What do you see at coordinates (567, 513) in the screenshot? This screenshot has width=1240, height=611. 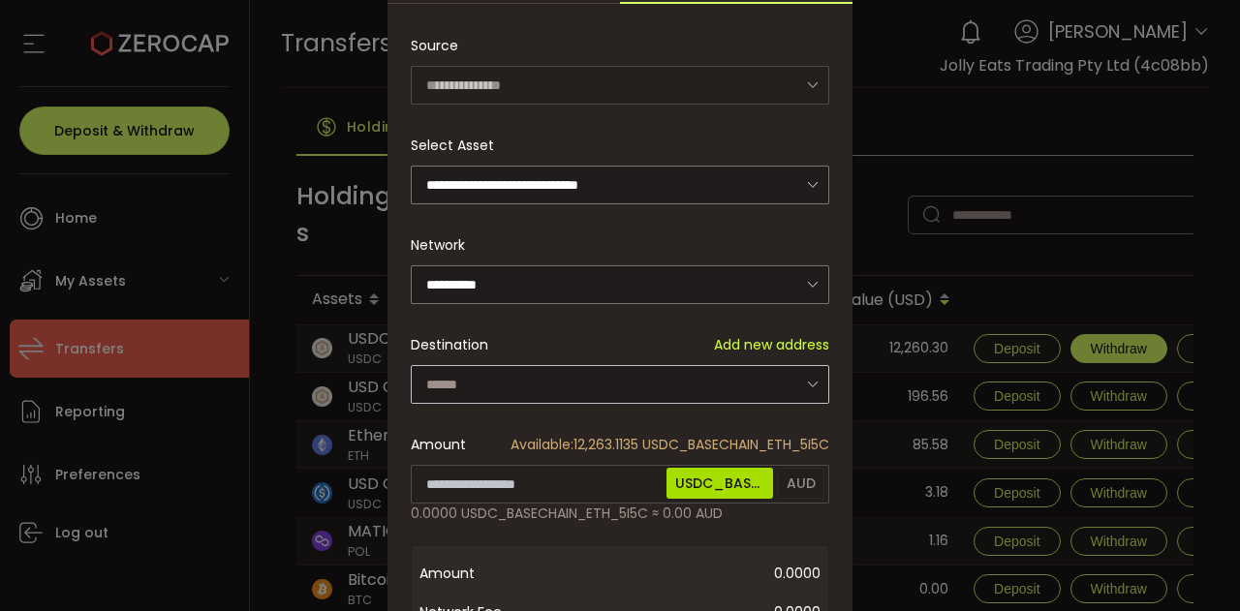 I see `span: 0.0000 USDC_BASECHAIN_ETH_5I5C ≈ 0.00 AUD` at bounding box center [567, 513].